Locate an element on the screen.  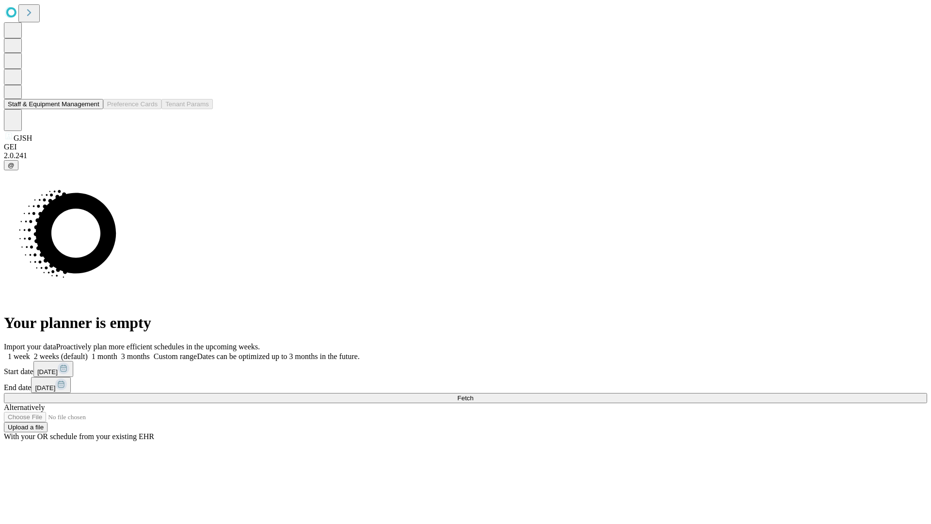
span: 1 week is located at coordinates (19, 356).